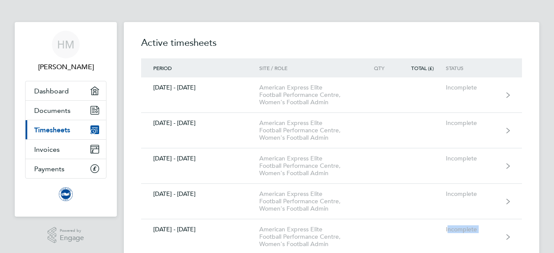 This screenshot has width=554, height=253. I want to click on span: Dashboard, so click(51, 91).